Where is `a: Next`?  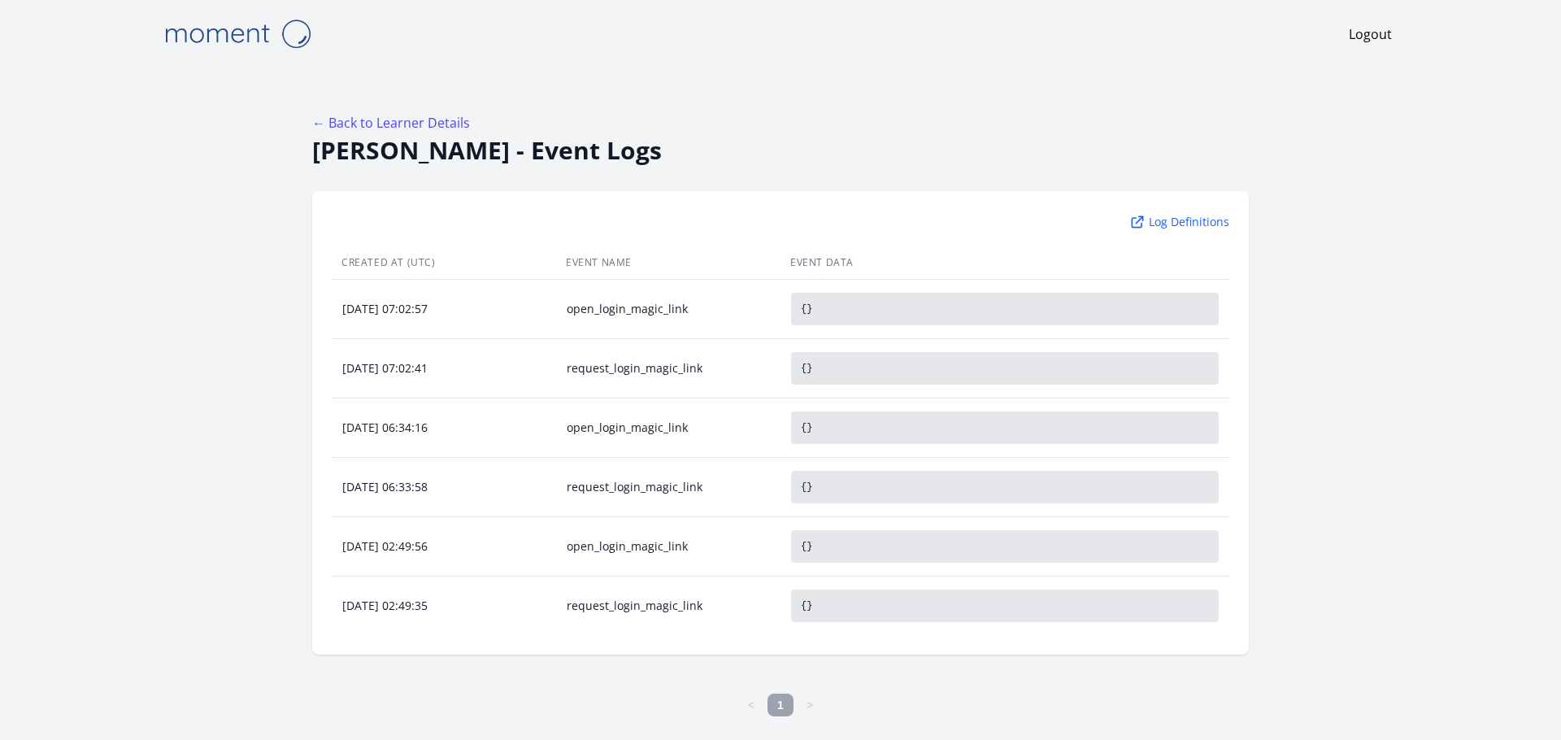
a: Next is located at coordinates (810, 705).